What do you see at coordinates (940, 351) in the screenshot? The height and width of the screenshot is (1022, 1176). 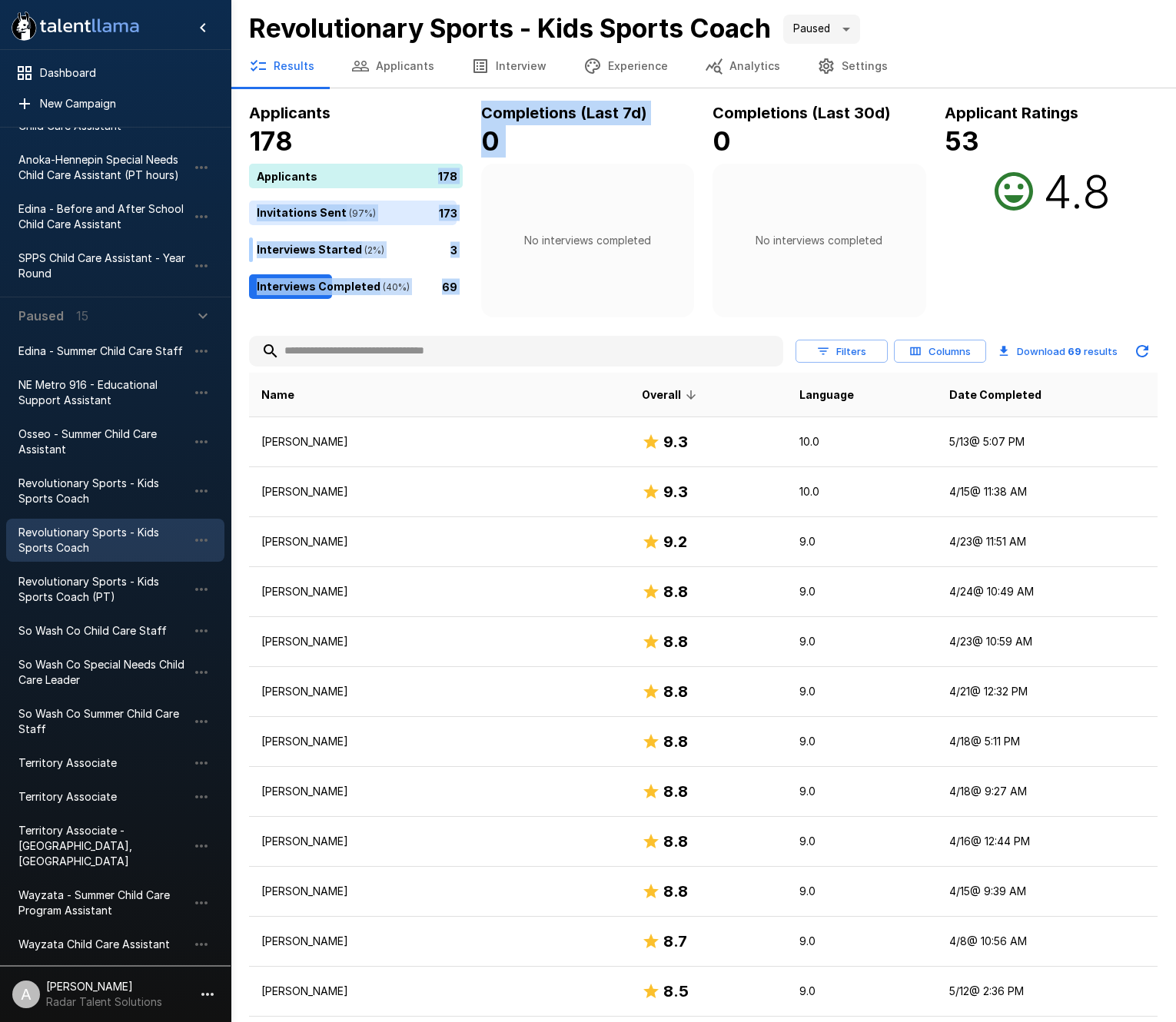 I see `button: Columns` at bounding box center [940, 351].